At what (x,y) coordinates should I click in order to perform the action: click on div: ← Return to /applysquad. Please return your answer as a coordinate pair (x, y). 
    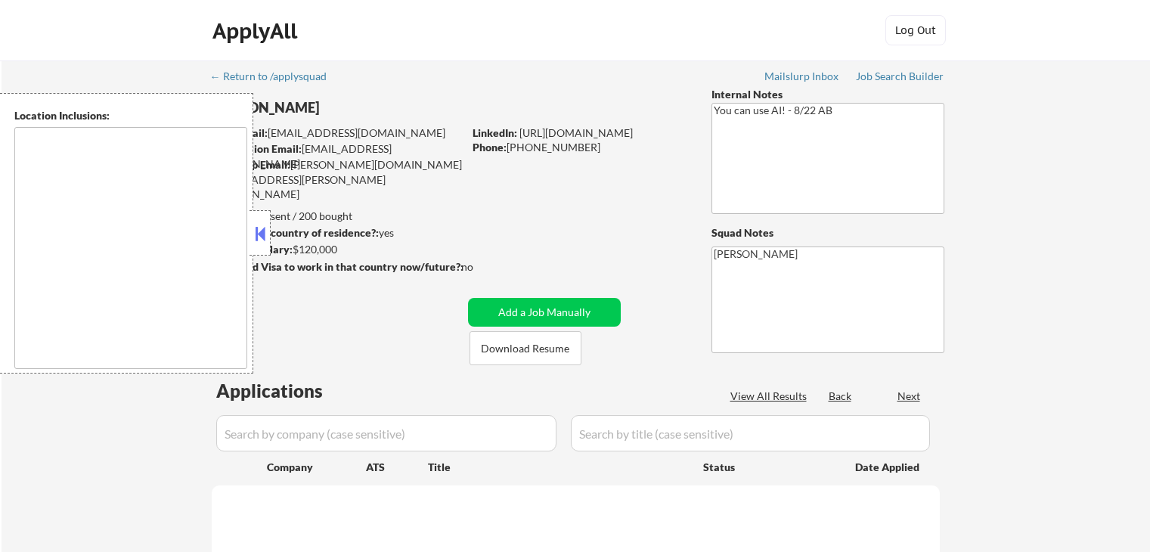
    Looking at the image, I should click on (275, 76).